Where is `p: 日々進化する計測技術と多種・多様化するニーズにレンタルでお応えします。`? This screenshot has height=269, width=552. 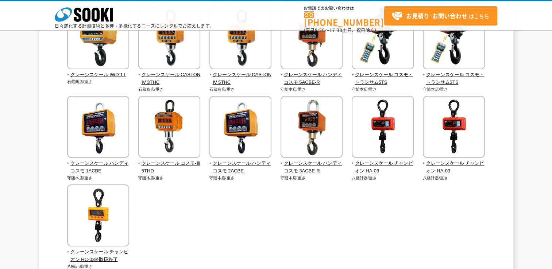
p: 日々進化する計測技術と多種・多様化するニーズにレンタルでお応えします。 is located at coordinates (135, 26).